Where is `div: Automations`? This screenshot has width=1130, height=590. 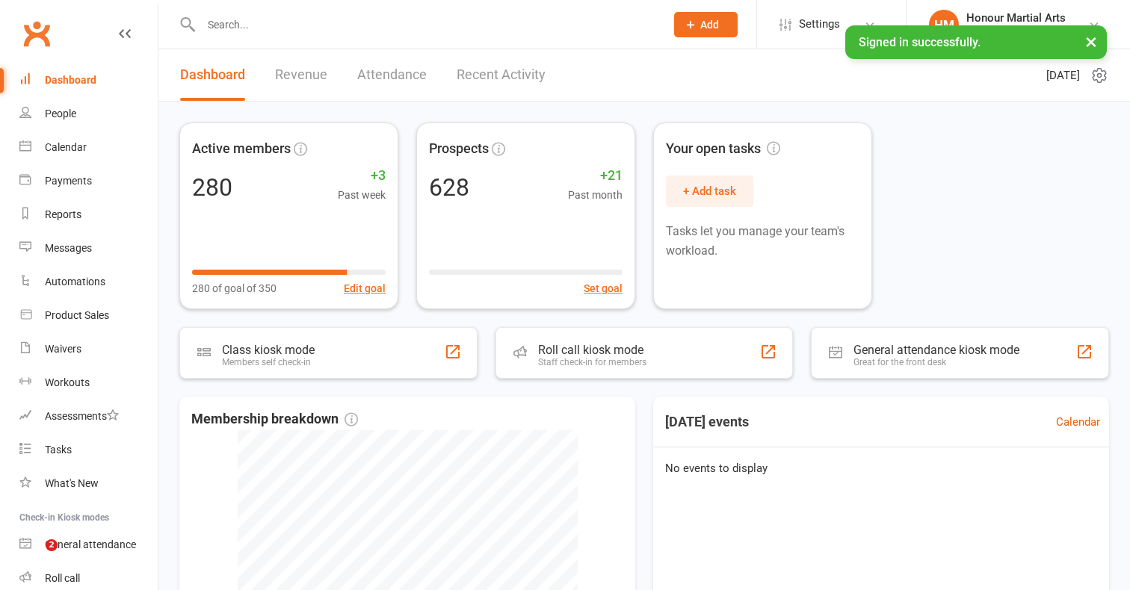 div: Automations is located at coordinates (75, 282).